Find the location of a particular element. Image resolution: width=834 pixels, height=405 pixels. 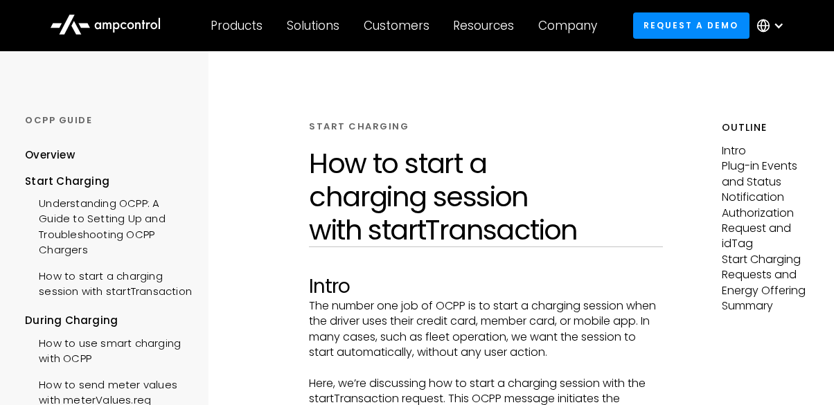

div: How to start a charging session with startTransaction is located at coordinates (108, 283).